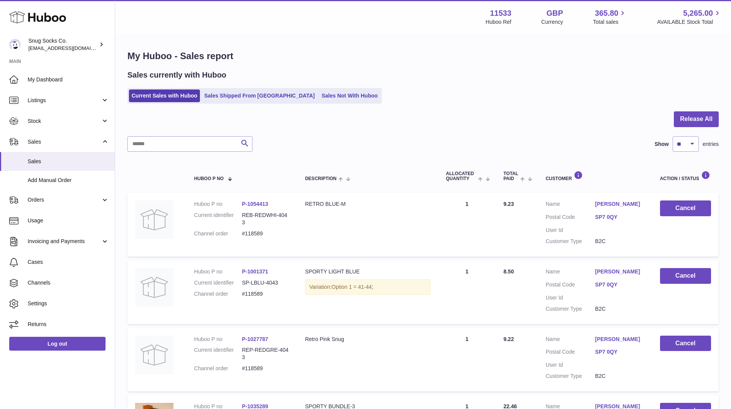 This screenshot has height=409, width=731. I want to click on div: Snug Socks Co., so click(63, 45).